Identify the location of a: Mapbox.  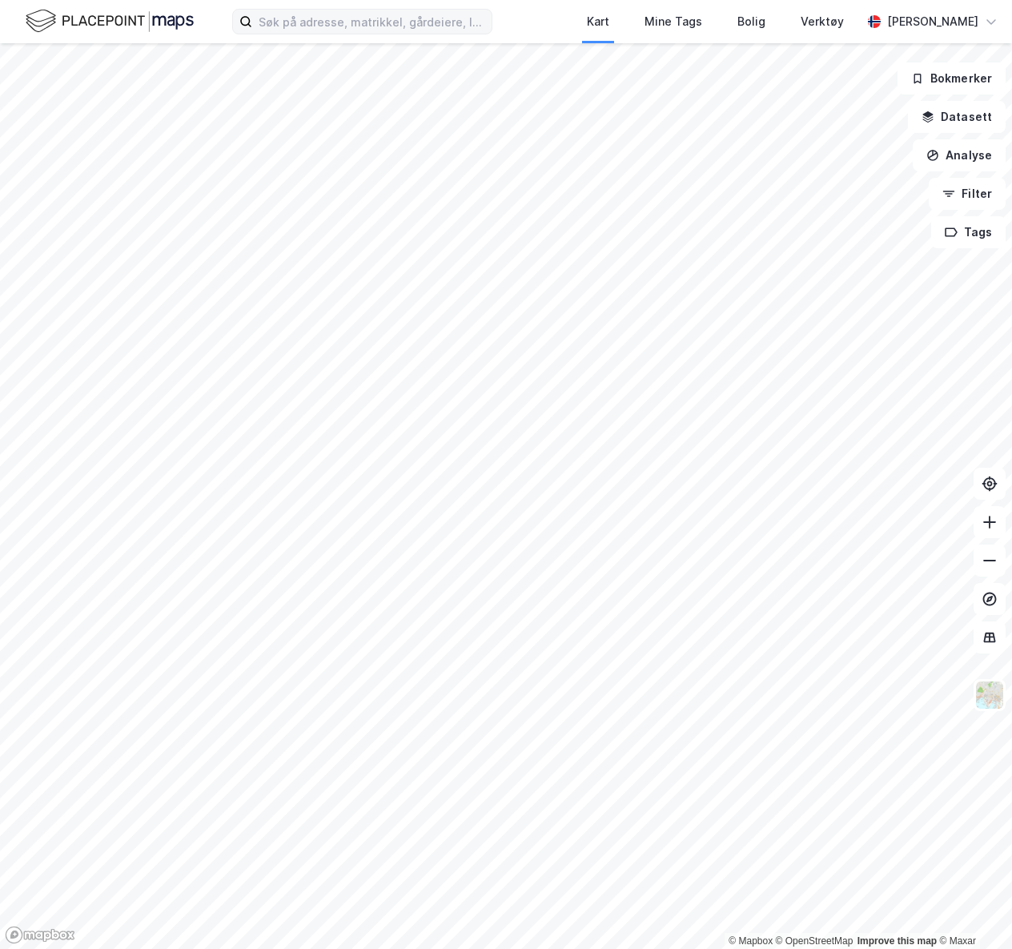
(750, 941).